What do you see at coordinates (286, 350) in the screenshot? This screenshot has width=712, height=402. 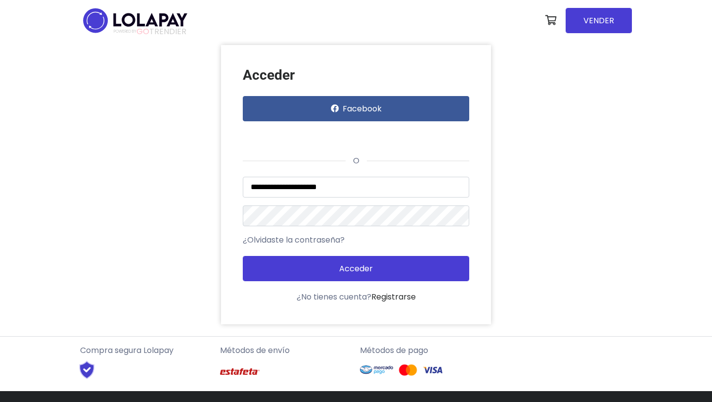 I see `p: Métodos de envío` at bounding box center [286, 350].